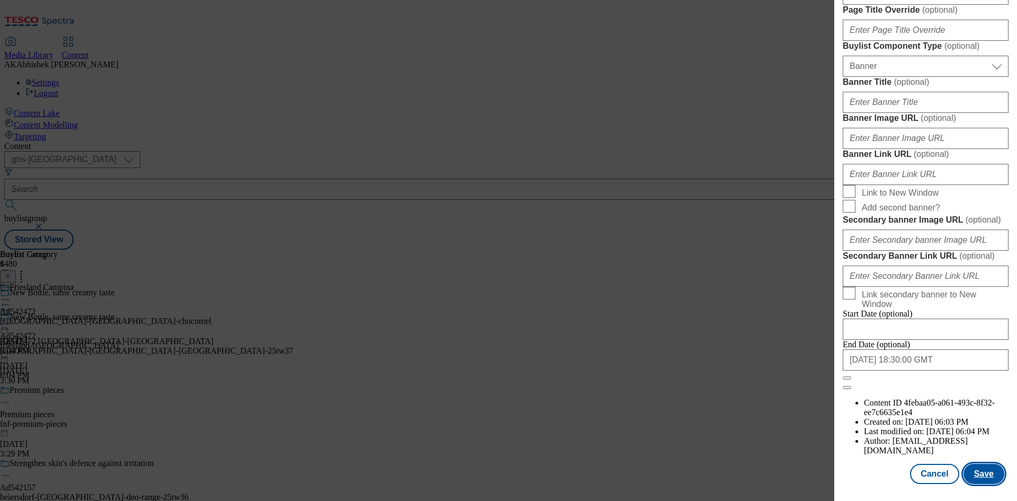 The height and width of the screenshot is (501, 1017). I want to click on span: Start Date (optional), so click(878, 313).